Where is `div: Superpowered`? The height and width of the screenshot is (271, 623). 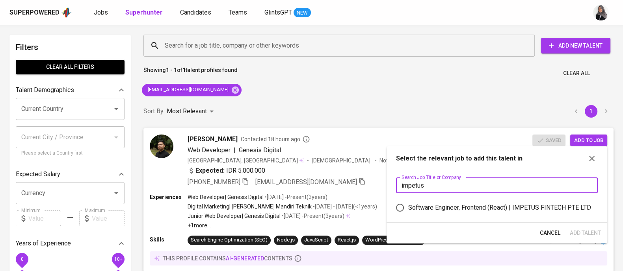 div: Superpowered is located at coordinates (34, 13).